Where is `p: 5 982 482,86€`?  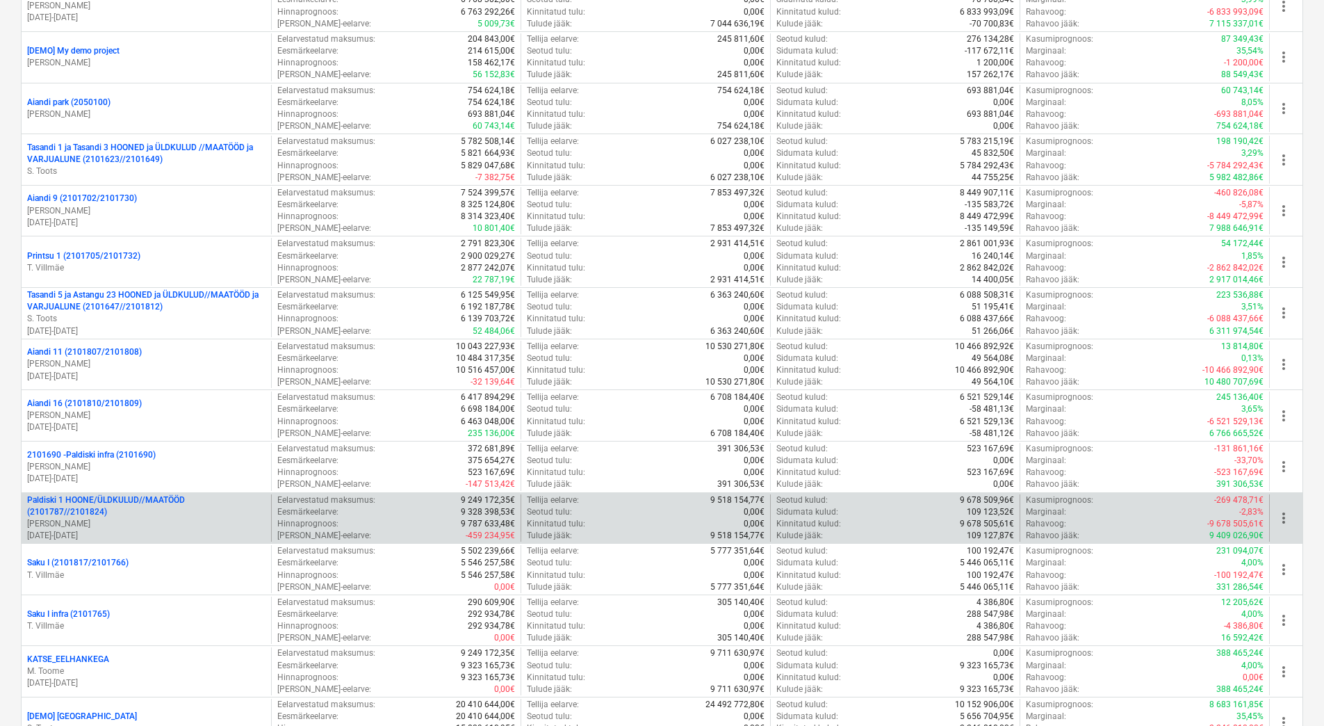
p: 5 982 482,86€ is located at coordinates (1237, 177).